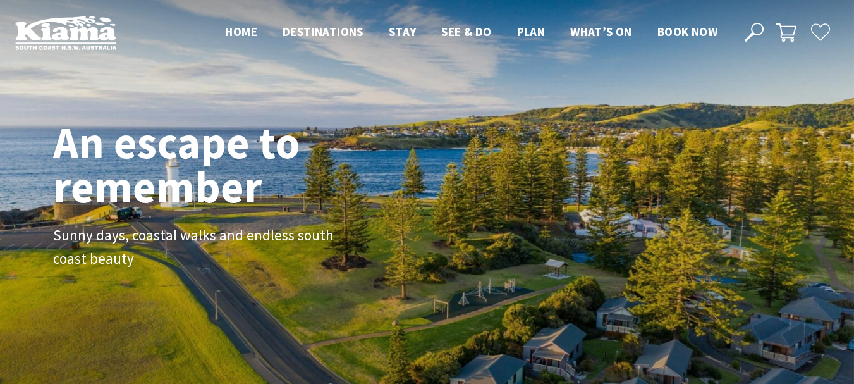  What do you see at coordinates (466, 32) in the screenshot?
I see `span: See & Do` at bounding box center [466, 32].